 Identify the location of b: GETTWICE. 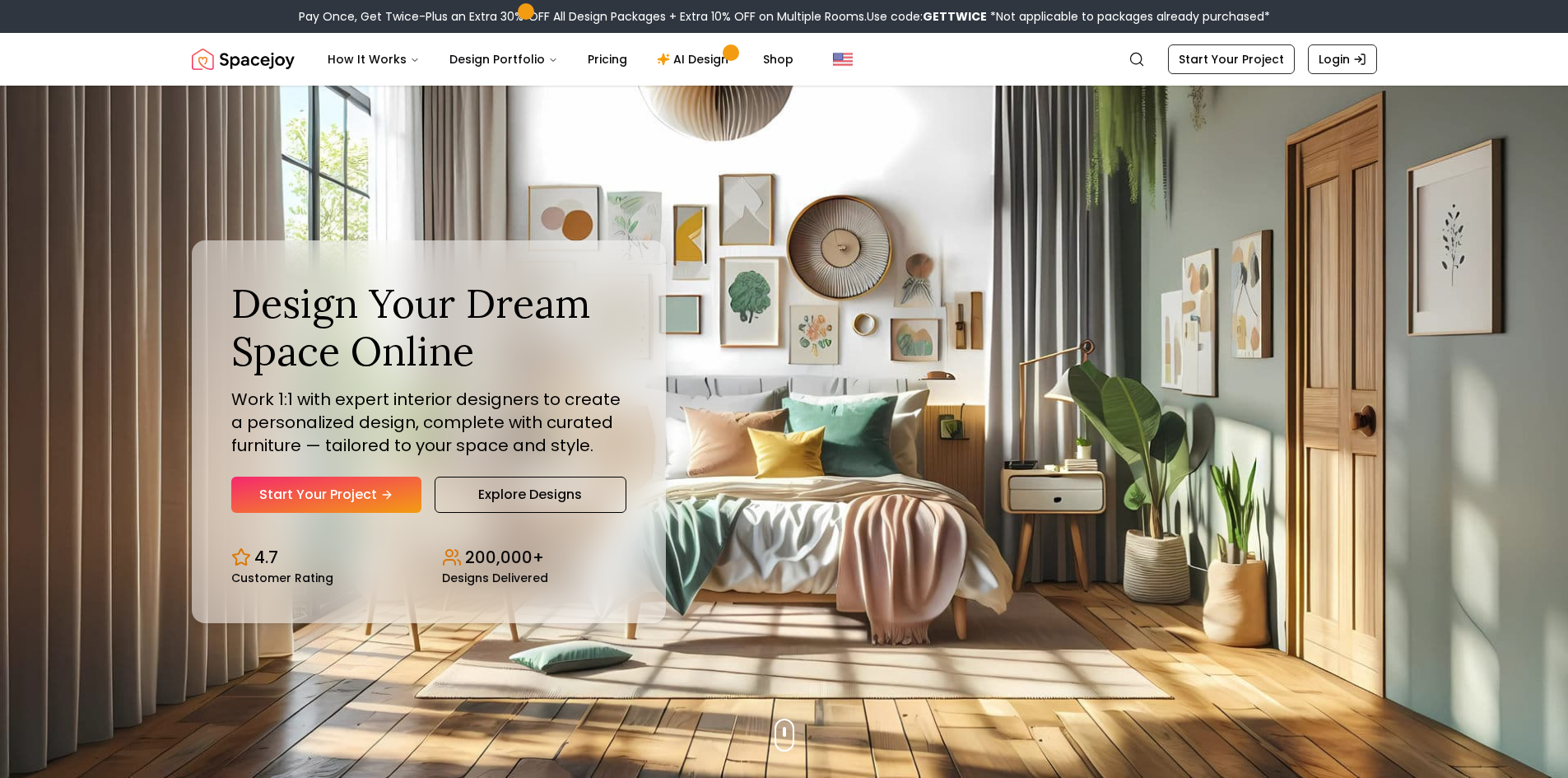
(955, 16).